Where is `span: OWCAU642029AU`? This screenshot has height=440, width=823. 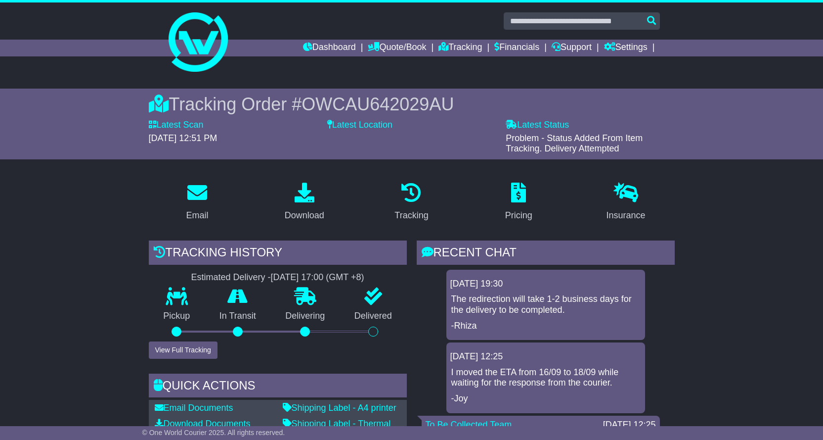 span: OWCAU642029AU is located at coordinates (378, 104).